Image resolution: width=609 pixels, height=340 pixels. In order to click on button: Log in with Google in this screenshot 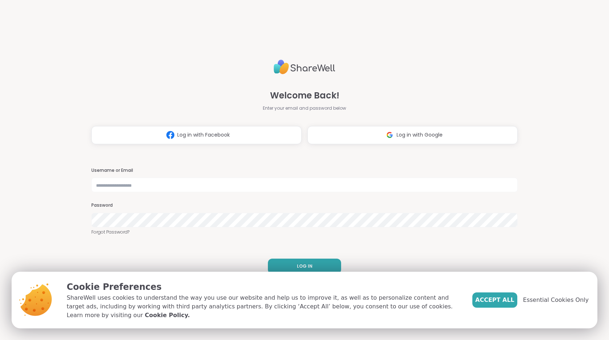, I will do `click(413, 135)`.